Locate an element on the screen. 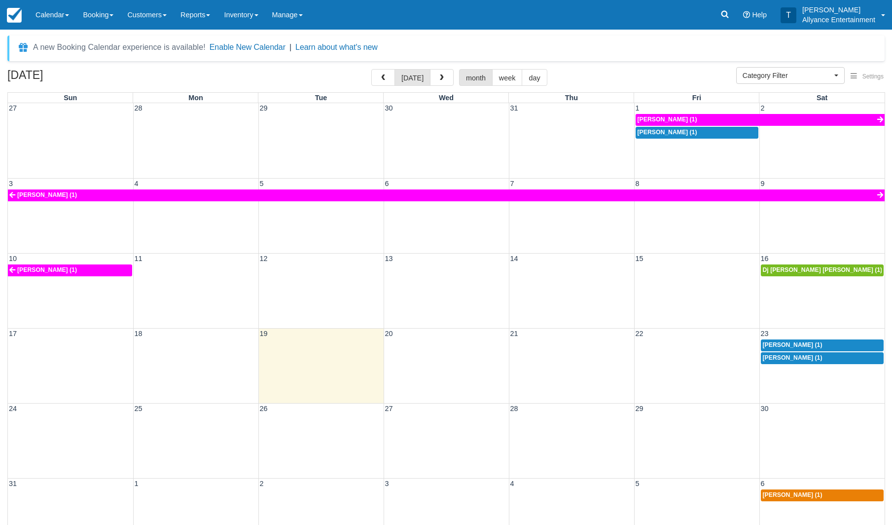 This screenshot has height=525, width=892. span: 25 is located at coordinates (139, 408).